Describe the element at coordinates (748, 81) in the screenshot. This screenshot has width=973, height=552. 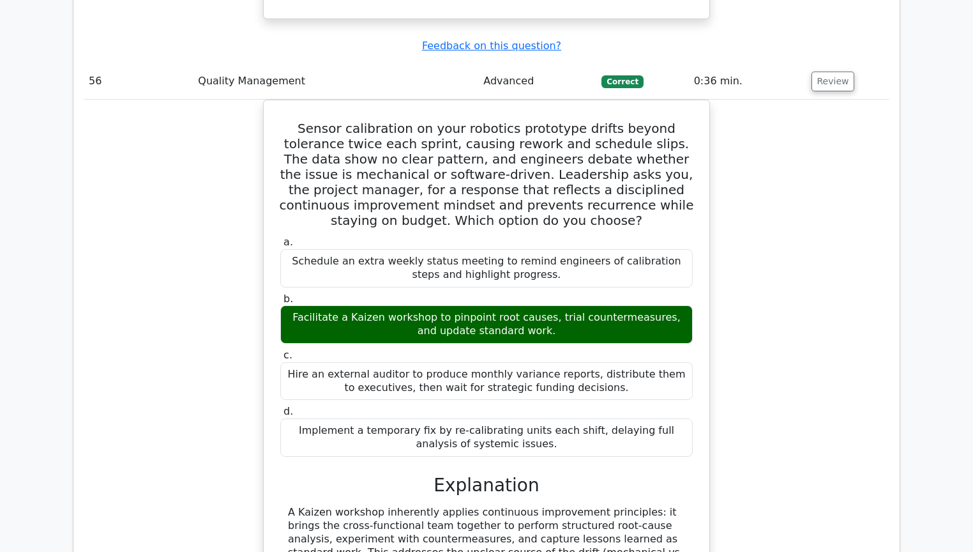
I see `td: 0:36 min.` at that location.